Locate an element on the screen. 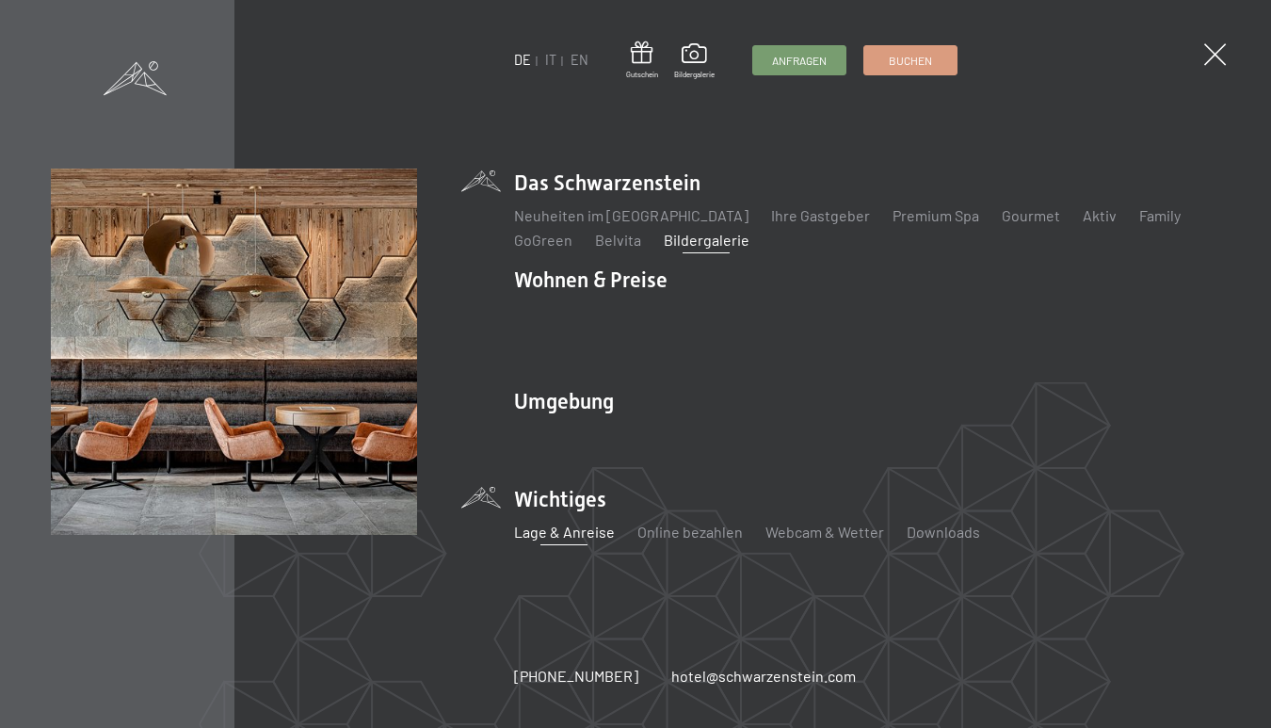 This screenshot has width=1271, height=728. a: DE is located at coordinates (522, 59).